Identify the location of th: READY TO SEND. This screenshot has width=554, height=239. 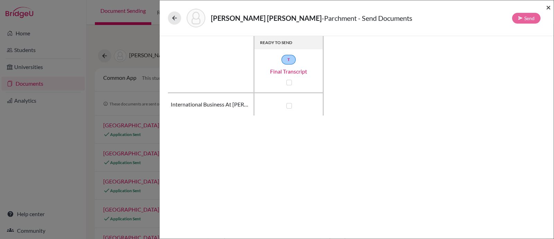
(289, 43).